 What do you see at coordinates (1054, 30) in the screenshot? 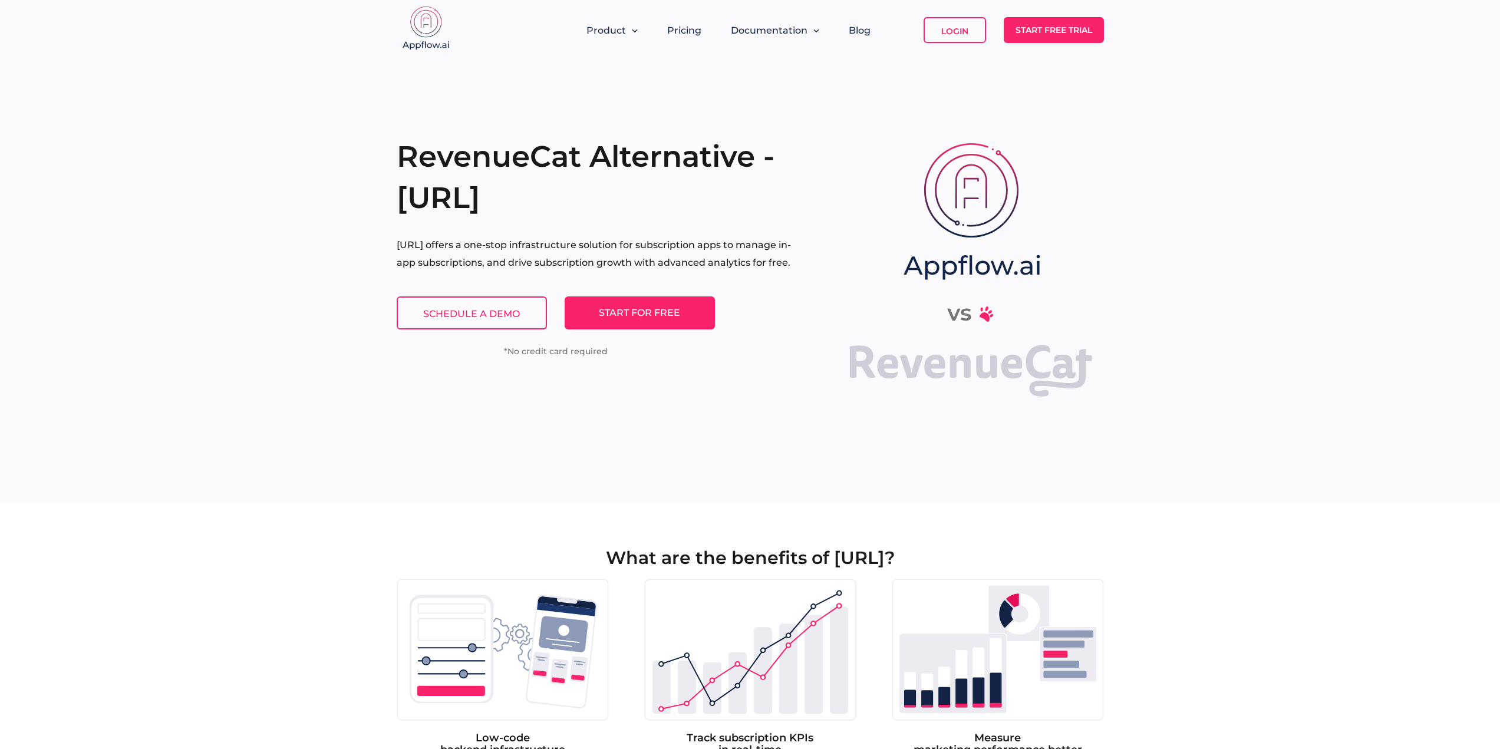
I see `a: Start Free Trial` at bounding box center [1054, 30].